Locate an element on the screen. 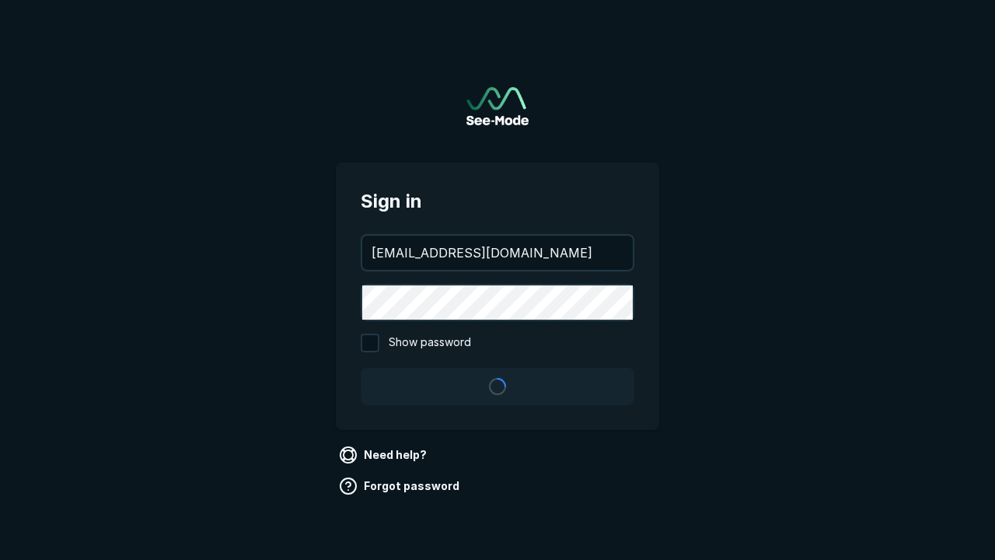 Image resolution: width=995 pixels, height=560 pixels. span: Show password is located at coordinates (430, 343).